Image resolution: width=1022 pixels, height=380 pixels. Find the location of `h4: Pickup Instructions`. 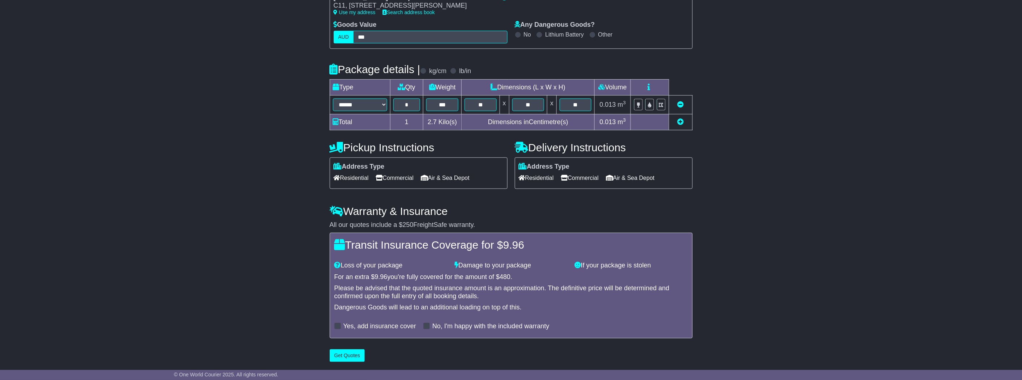

h4: Pickup Instructions is located at coordinates (419, 147).